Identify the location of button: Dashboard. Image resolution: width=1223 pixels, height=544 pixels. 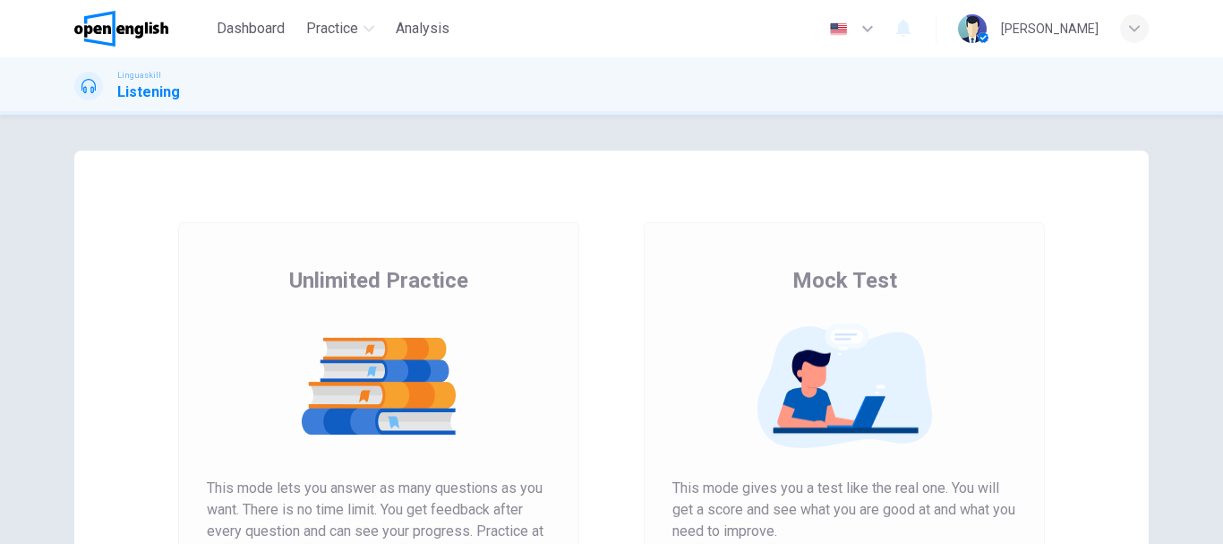
(251, 29).